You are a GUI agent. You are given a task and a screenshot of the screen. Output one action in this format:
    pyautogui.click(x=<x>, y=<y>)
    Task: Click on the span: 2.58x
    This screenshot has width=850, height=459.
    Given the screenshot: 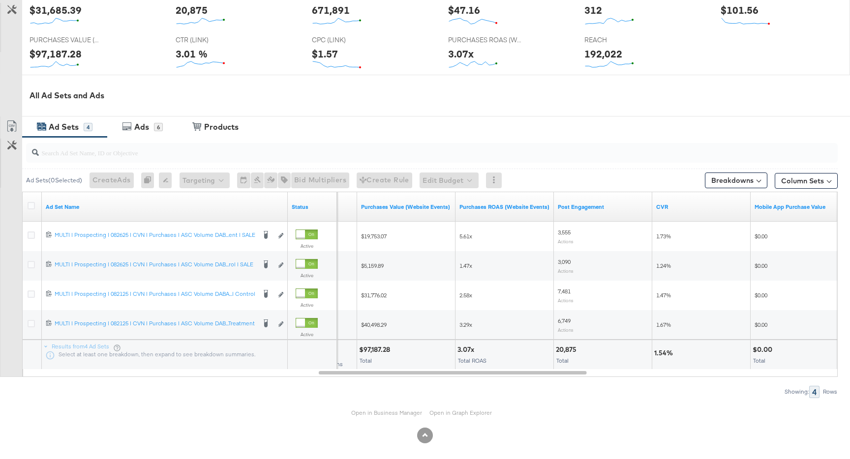 What is the action you would take?
    pyautogui.click(x=466, y=295)
    